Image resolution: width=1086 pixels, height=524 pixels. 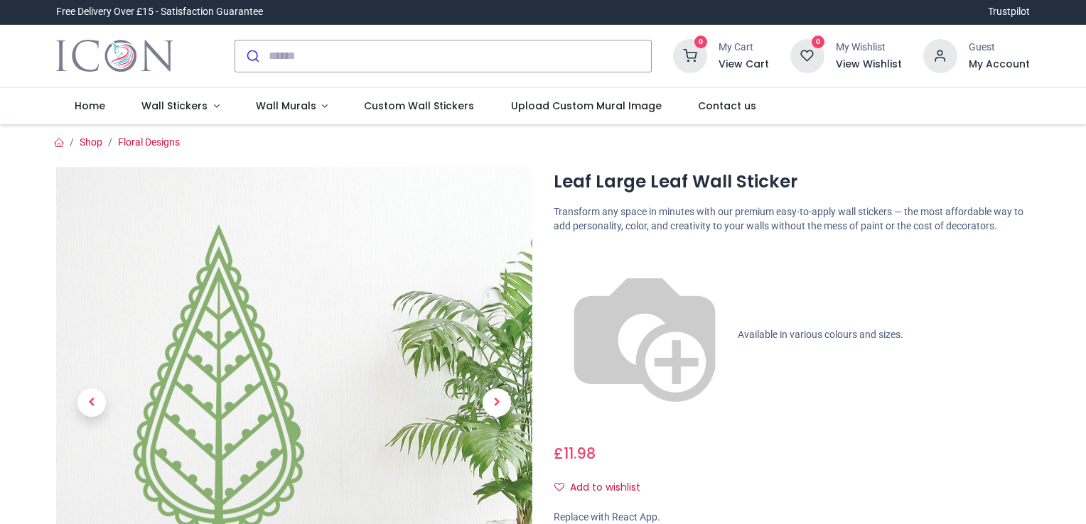 What do you see at coordinates (91, 142) in the screenshot?
I see `a: Shop` at bounding box center [91, 142].